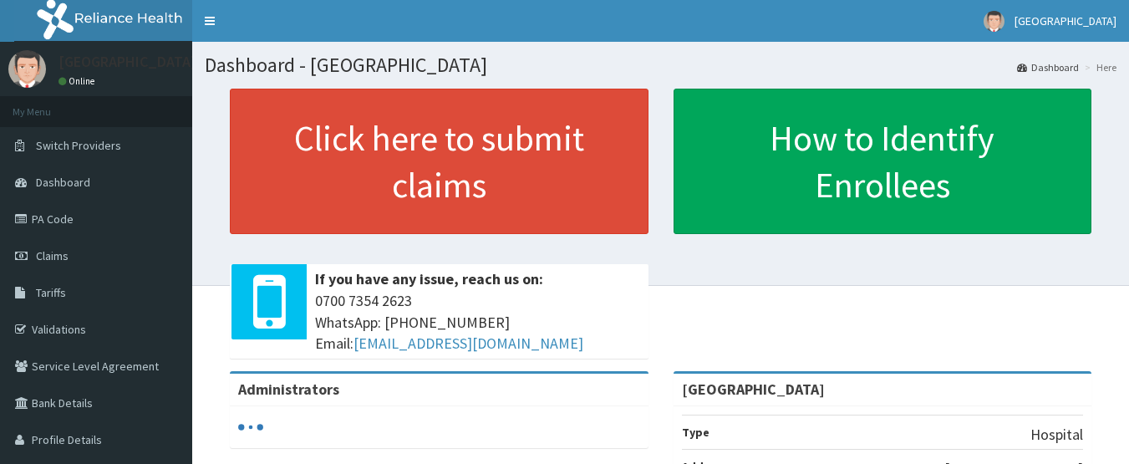 The image size is (1129, 464). What do you see at coordinates (695, 432) in the screenshot?
I see `b: Type` at bounding box center [695, 432].